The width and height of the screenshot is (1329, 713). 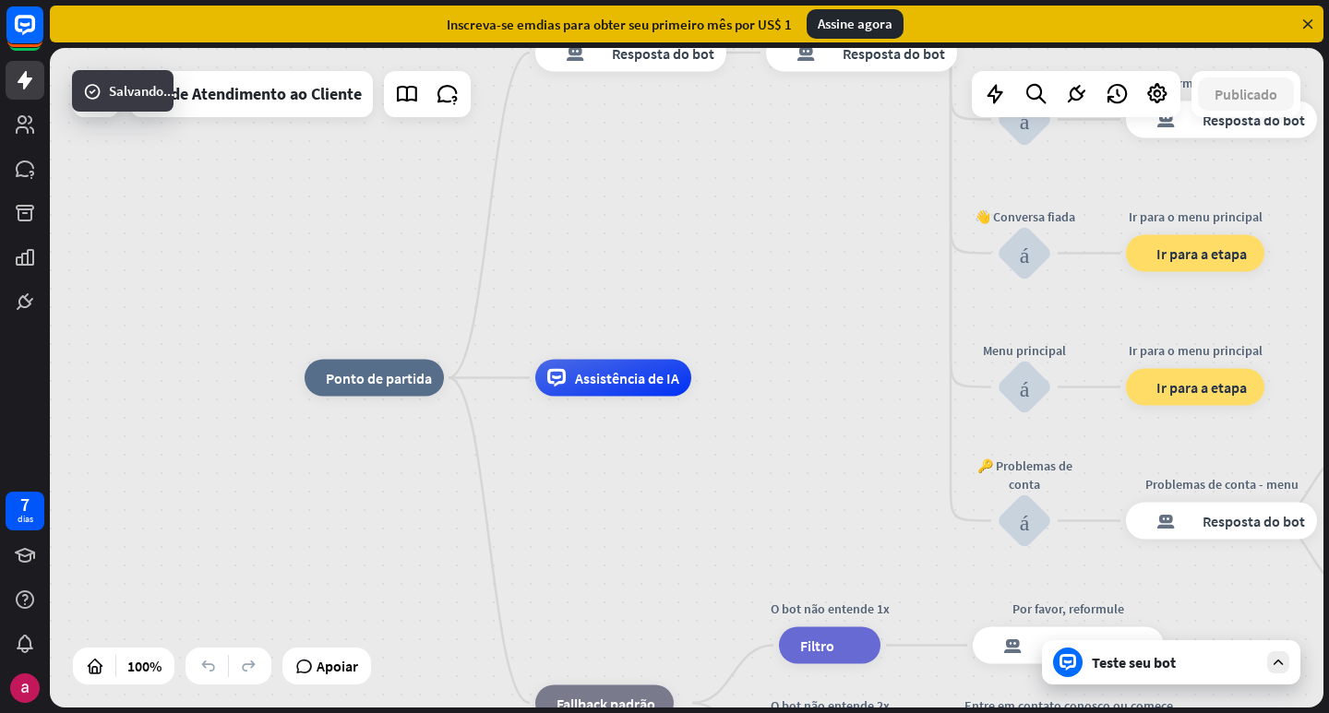 I want to click on font: O bot não entende 1x, so click(x=830, y=609).